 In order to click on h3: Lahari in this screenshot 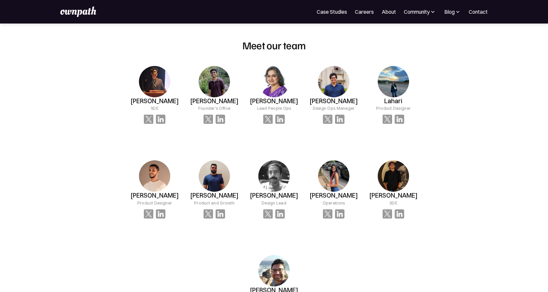, I will do `click(393, 101)`.